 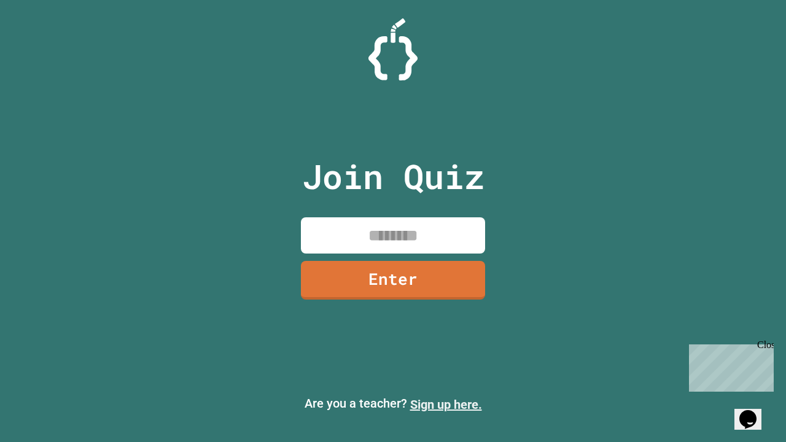 What do you see at coordinates (393, 176) in the screenshot?
I see `p: Join Quiz` at bounding box center [393, 176].